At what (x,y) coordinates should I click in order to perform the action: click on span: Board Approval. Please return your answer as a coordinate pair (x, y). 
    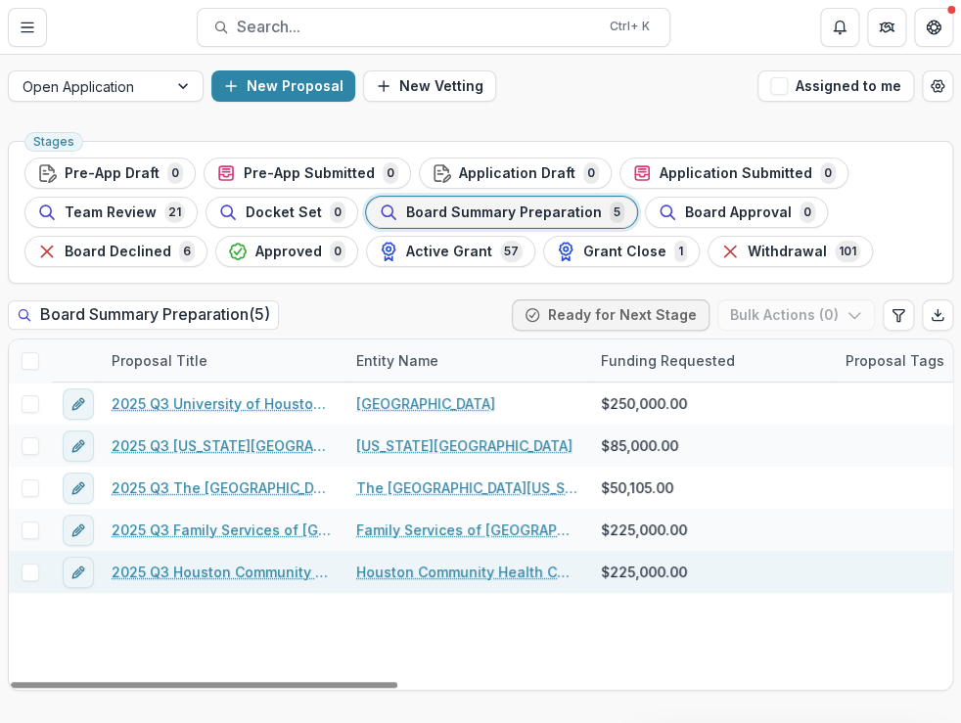
    Looking at the image, I should click on (738, 212).